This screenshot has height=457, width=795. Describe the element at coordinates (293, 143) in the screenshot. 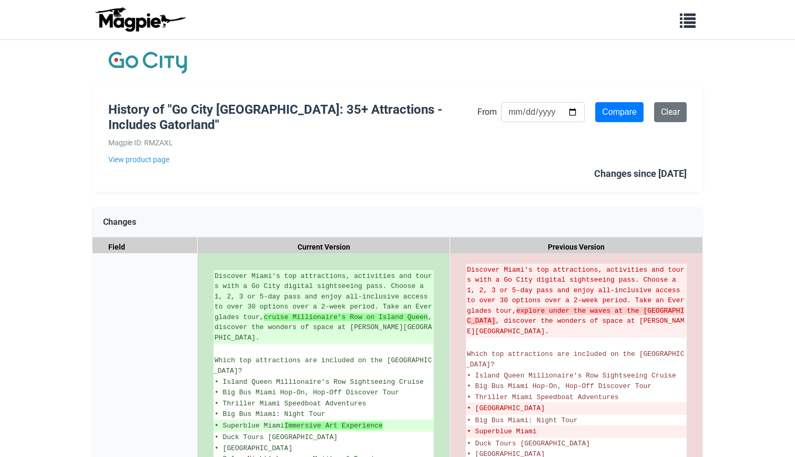

I see `div: Magpie ID: RMZAXL` at that location.